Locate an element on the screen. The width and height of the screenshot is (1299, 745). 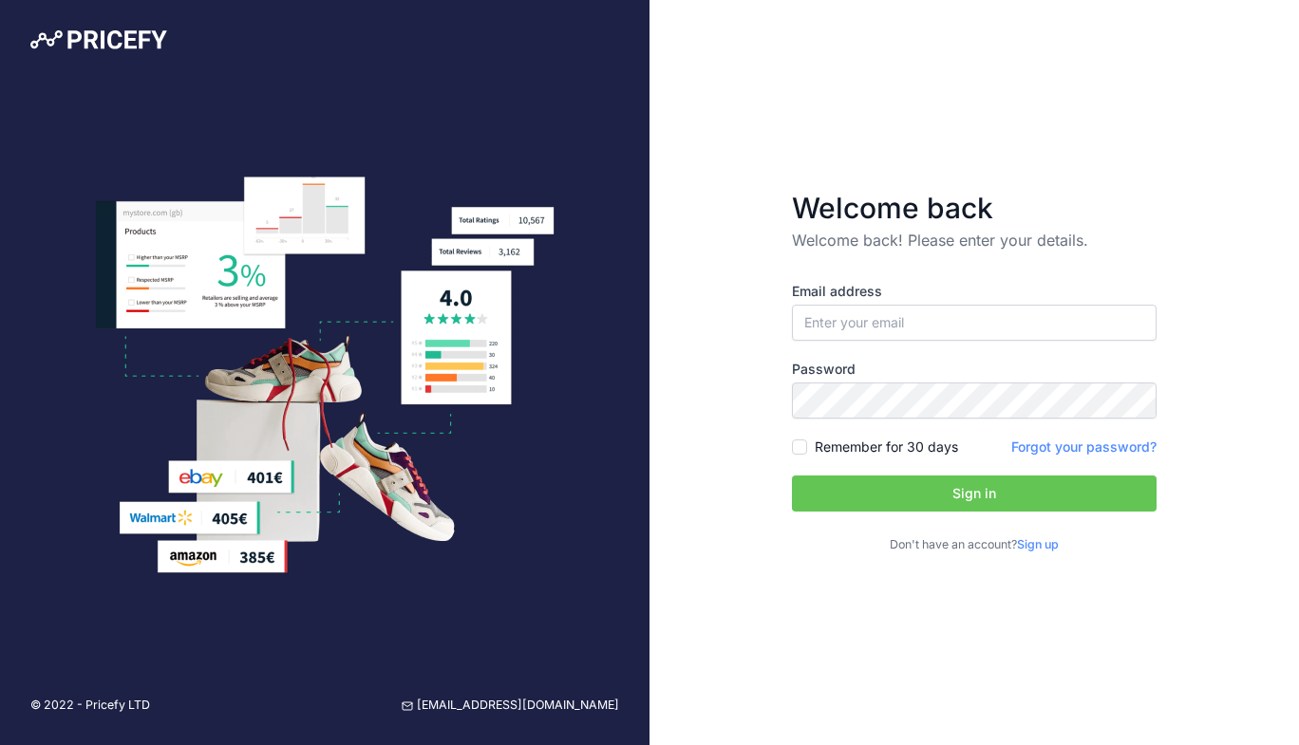
a: Forgot your password? is located at coordinates (1083, 446).